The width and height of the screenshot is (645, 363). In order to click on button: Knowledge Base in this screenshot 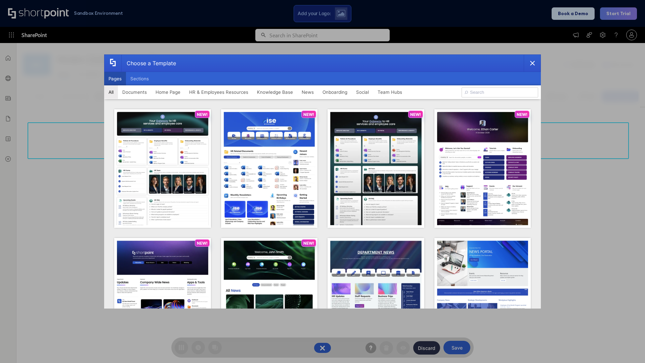, I will do `click(275, 92)`.